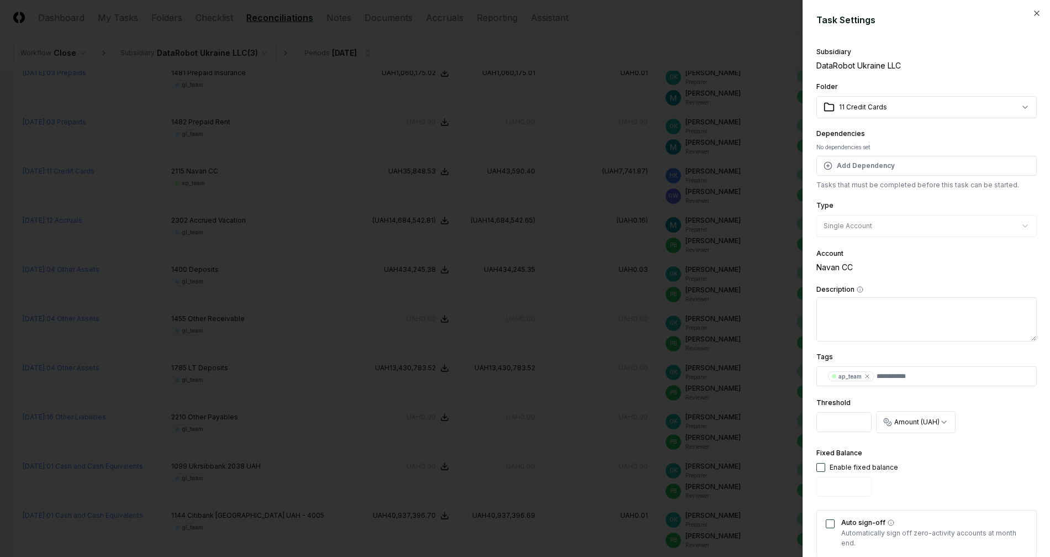 Image resolution: width=1050 pixels, height=557 pixels. What do you see at coordinates (926, 147) in the screenshot?
I see `div: No dependencies set` at bounding box center [926, 147].